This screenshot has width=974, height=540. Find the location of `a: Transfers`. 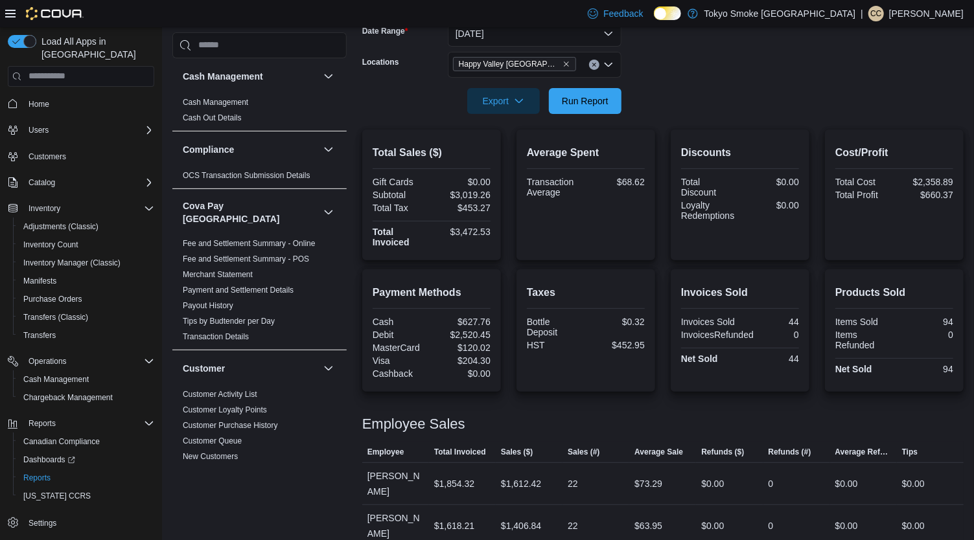

a: Transfers is located at coordinates (40, 336).